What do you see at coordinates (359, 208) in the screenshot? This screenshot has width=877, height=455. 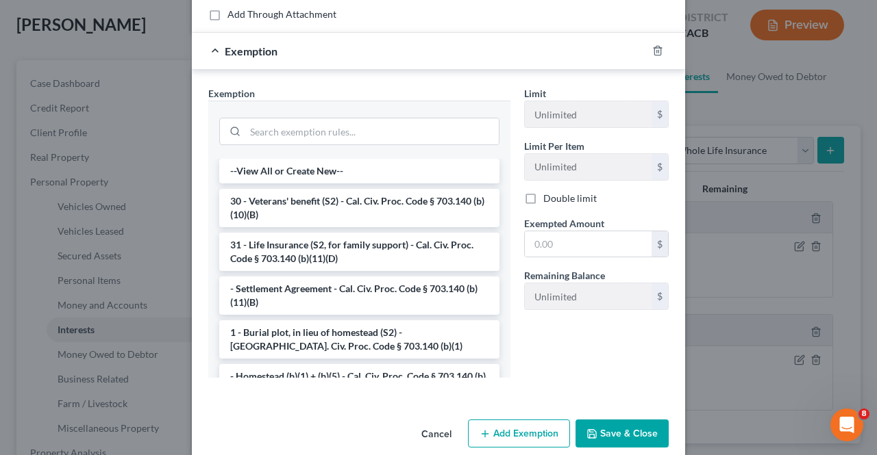 I see `li: 30 - Veterans' benefit (S2) - Cal. Civ. Proc. Code § 703.140 (b)(10)(B)` at bounding box center [359, 208].